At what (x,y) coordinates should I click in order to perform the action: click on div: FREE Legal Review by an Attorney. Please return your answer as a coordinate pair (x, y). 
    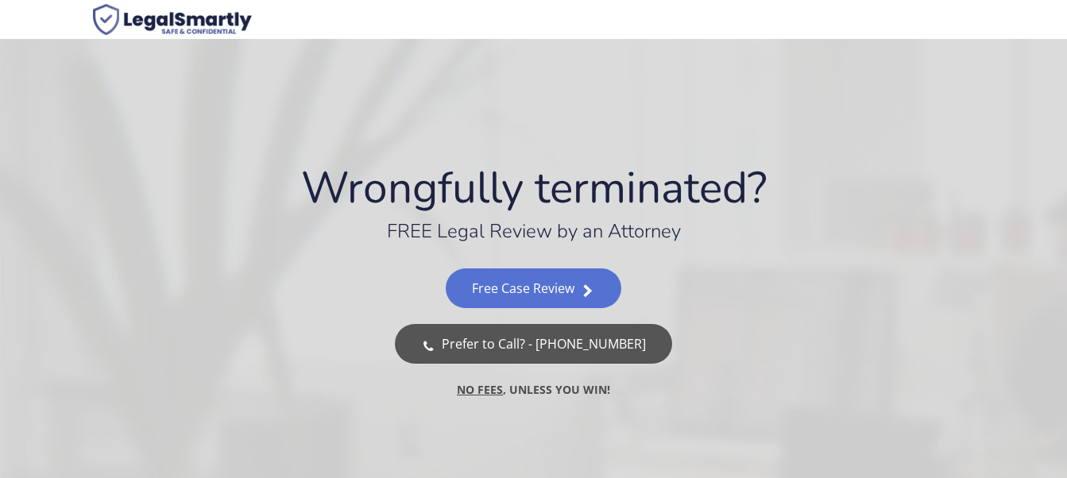
    Looking at the image, I should click on (534, 237).